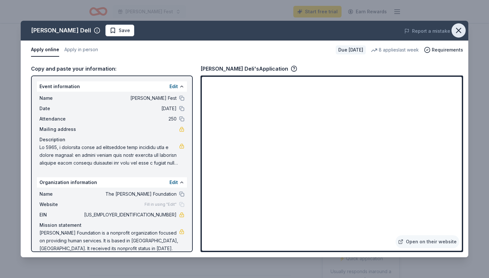  I want to click on button: Requirements, so click(443, 50).